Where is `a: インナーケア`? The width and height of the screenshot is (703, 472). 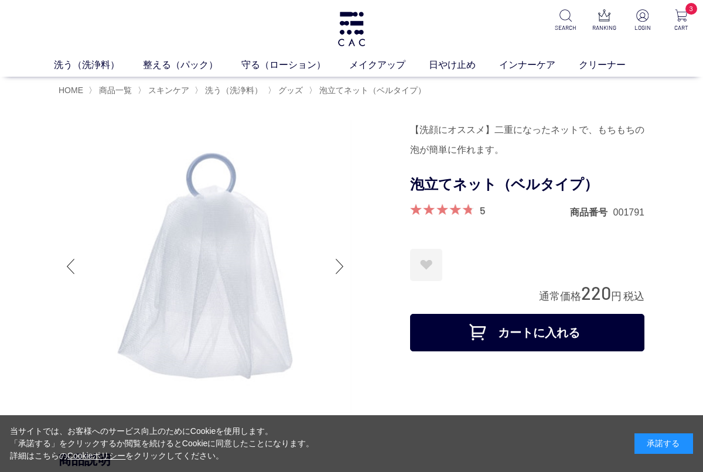 a: インナーケア is located at coordinates (539, 65).